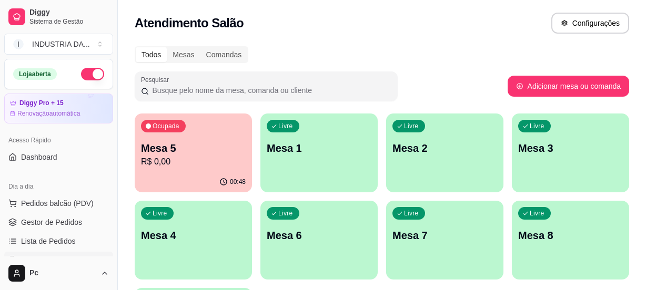  What do you see at coordinates (61, 44) in the screenshot?
I see `div: INDUSTRIA DA ...` at bounding box center [61, 44].